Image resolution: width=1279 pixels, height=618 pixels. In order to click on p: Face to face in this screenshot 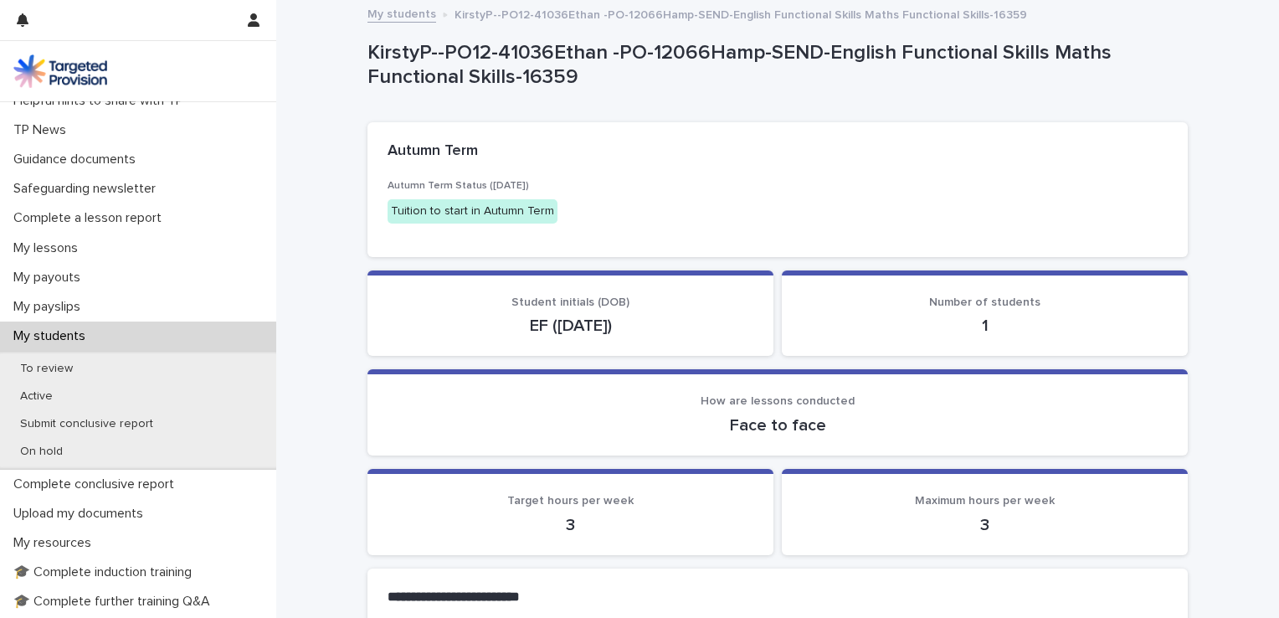, I will do `click(778, 425)`.